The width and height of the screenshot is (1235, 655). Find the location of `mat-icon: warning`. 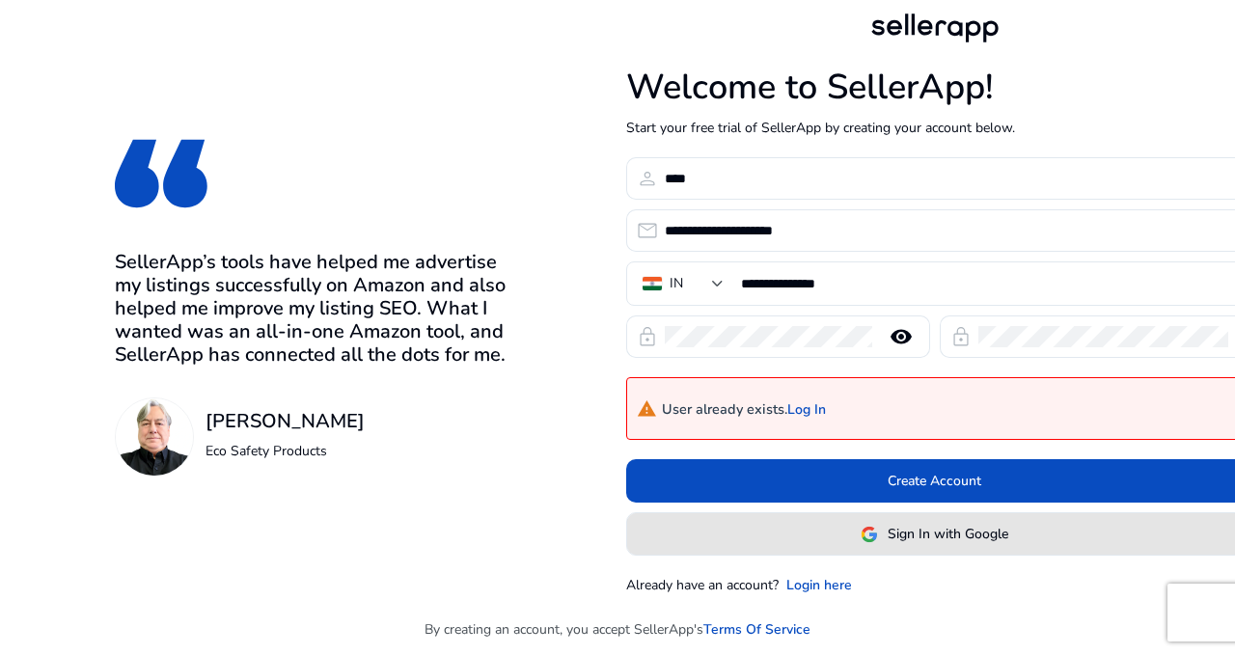

mat-icon: warning is located at coordinates (647, 409).